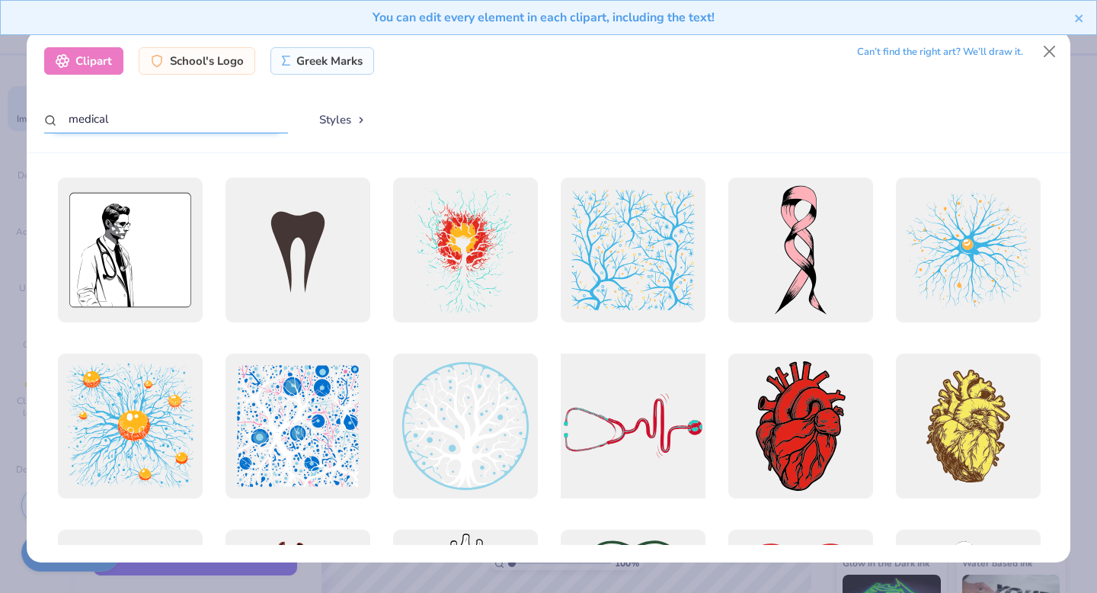 The height and width of the screenshot is (593, 1097). Describe the element at coordinates (1079, 18) in the screenshot. I see `button: close` at that location.